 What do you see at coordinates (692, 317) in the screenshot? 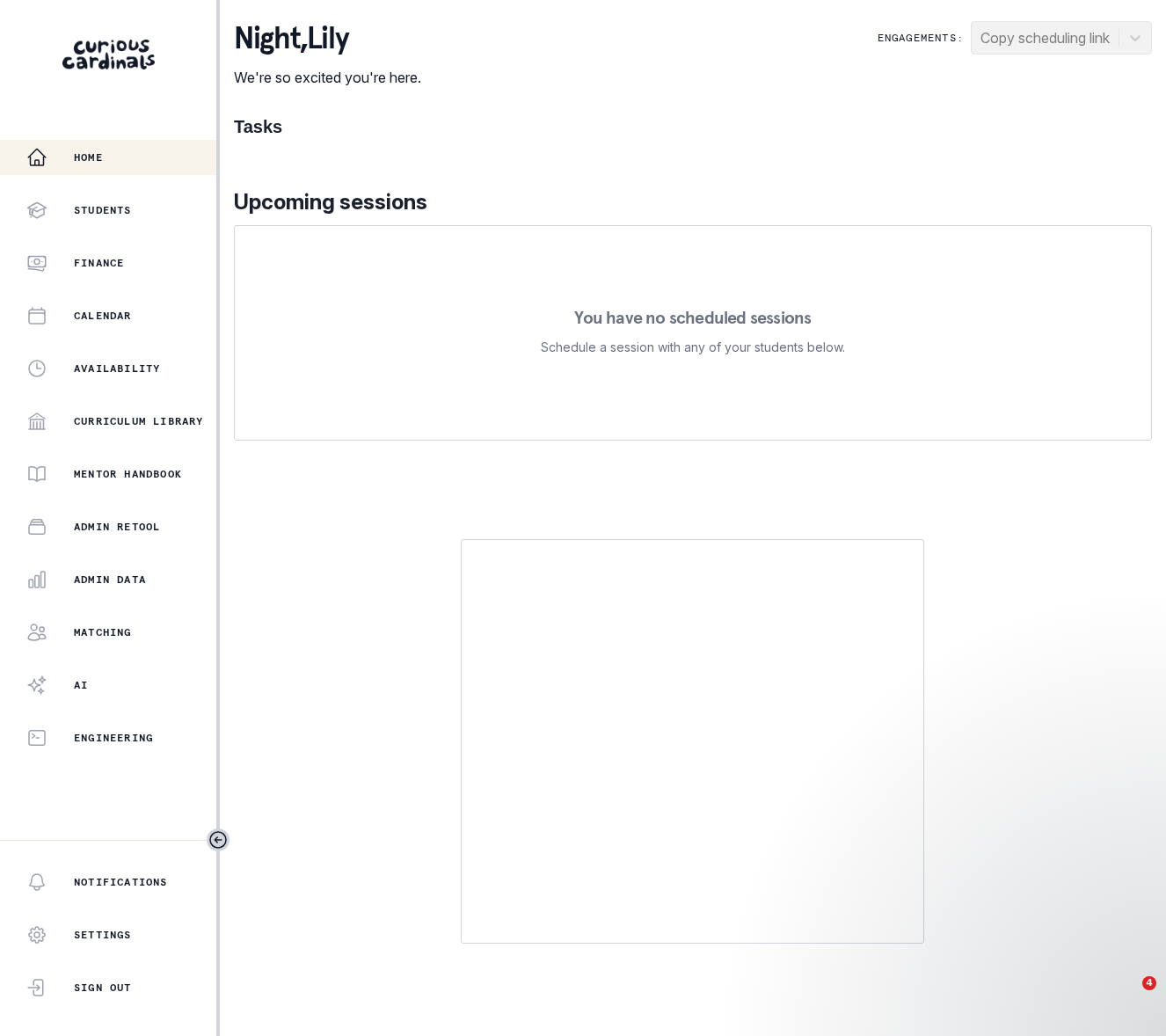
I see `p: You have no scheduled sessions` at bounding box center [692, 317].